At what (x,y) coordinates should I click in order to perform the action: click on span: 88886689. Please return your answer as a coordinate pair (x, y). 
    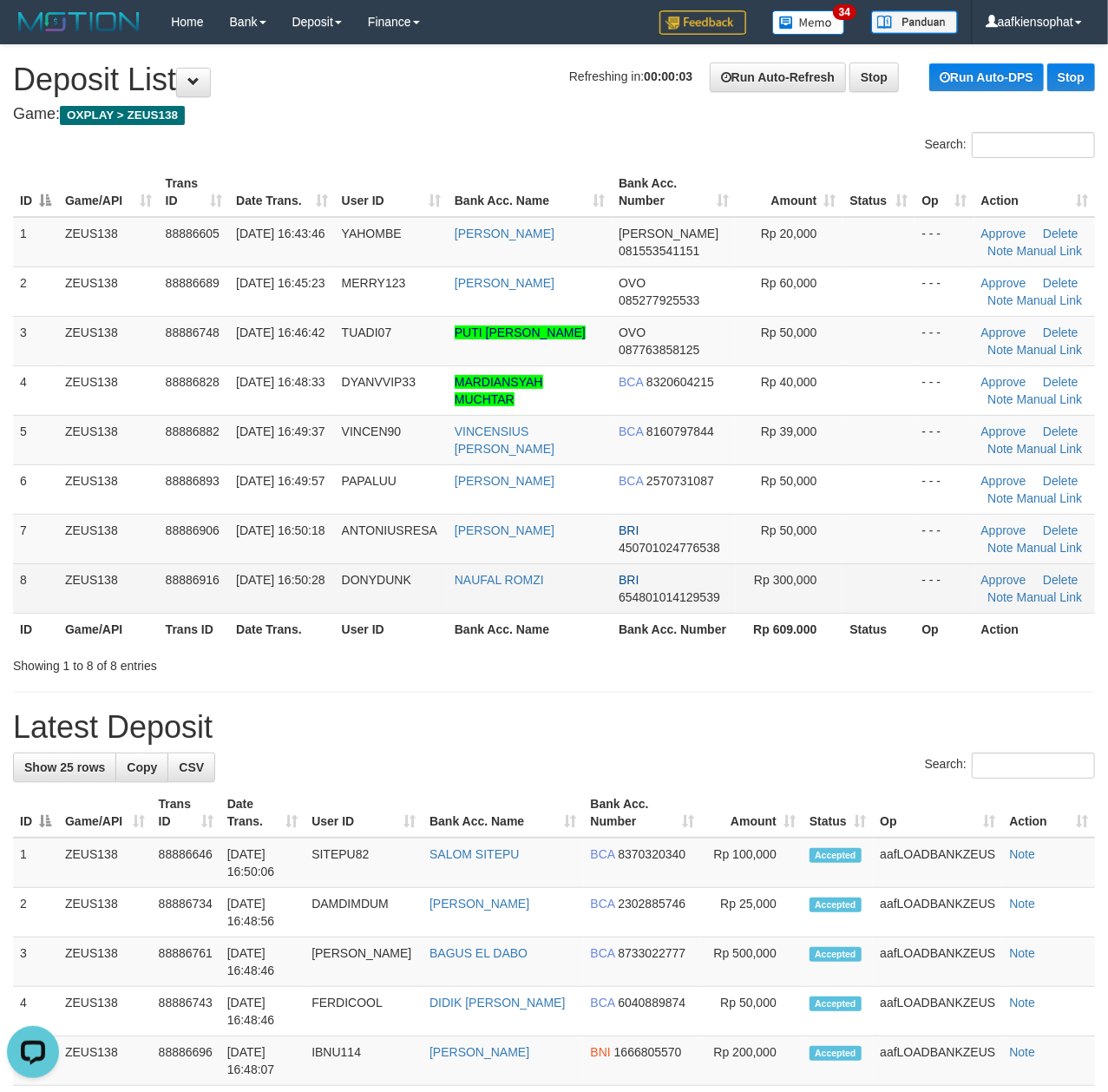
    Looking at the image, I should click on (192, 283).